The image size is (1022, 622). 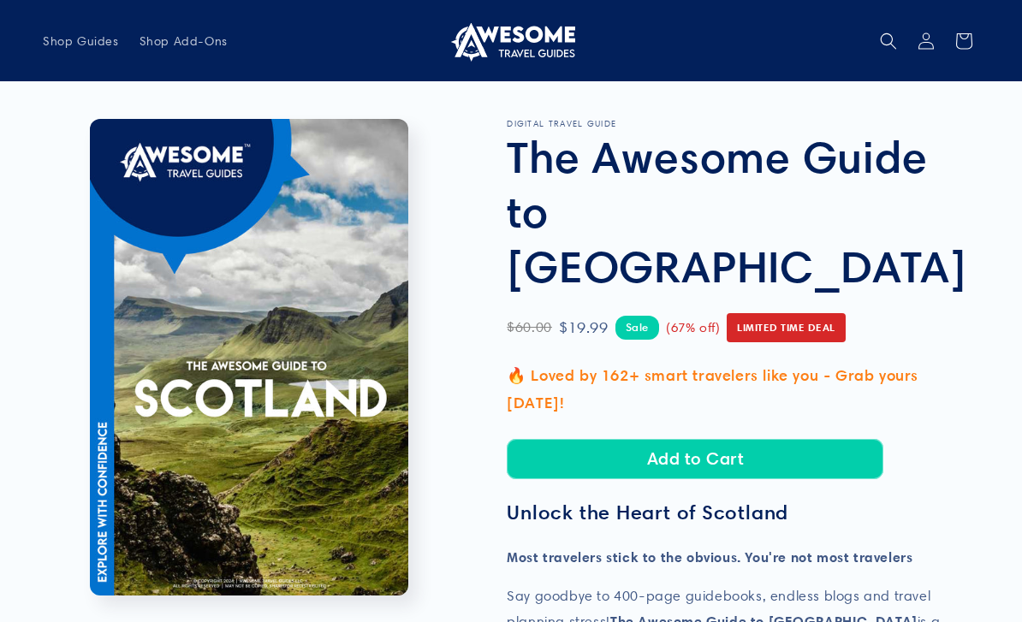 I want to click on summary: Search, so click(x=888, y=41).